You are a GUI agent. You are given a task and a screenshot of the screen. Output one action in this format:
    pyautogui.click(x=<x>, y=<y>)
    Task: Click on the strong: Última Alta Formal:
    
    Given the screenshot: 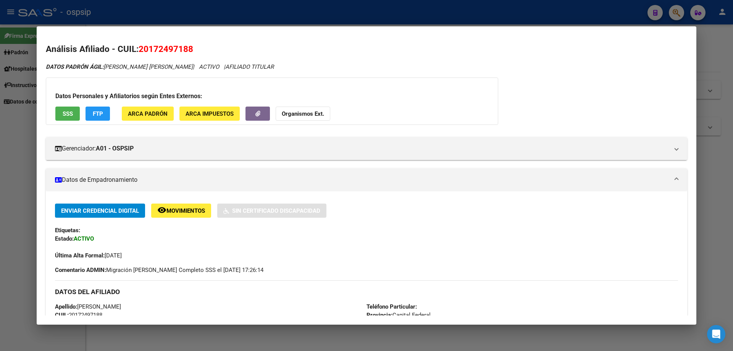 What is the action you would take?
    pyautogui.click(x=80, y=255)
    